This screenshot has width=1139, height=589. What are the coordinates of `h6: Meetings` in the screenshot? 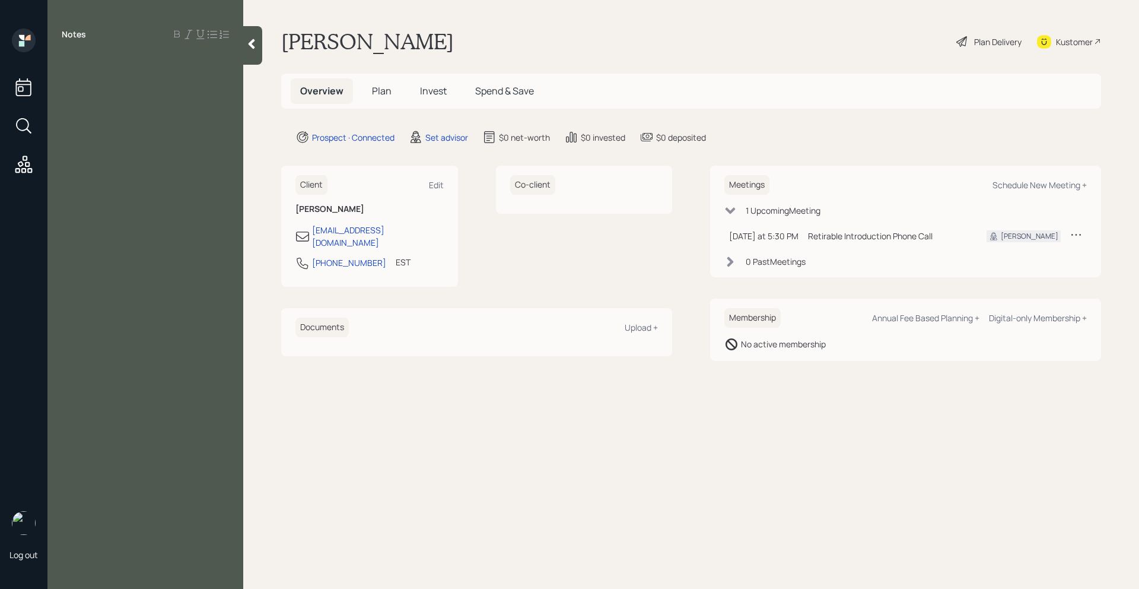 It's located at (747, 185).